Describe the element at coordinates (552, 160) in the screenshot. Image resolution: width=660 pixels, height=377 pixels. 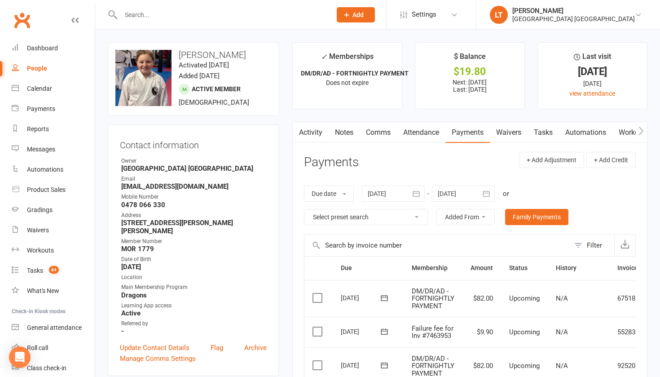
I see `button: + Add Adjustment` at that location.